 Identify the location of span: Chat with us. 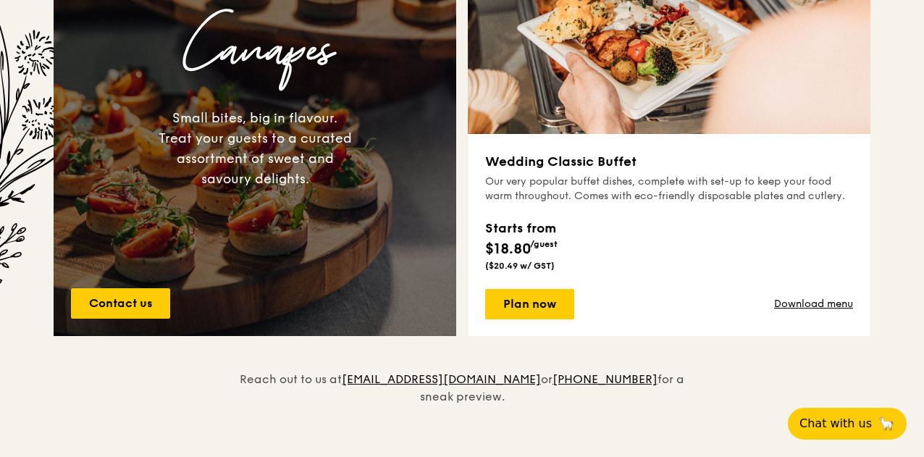
(835, 423).